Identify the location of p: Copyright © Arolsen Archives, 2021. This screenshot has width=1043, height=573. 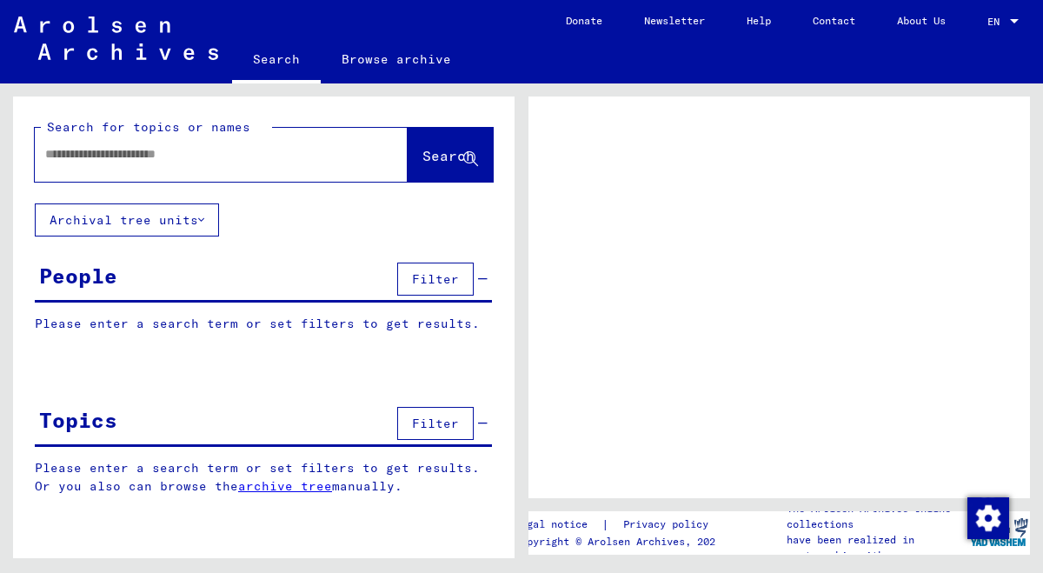
(621, 541).